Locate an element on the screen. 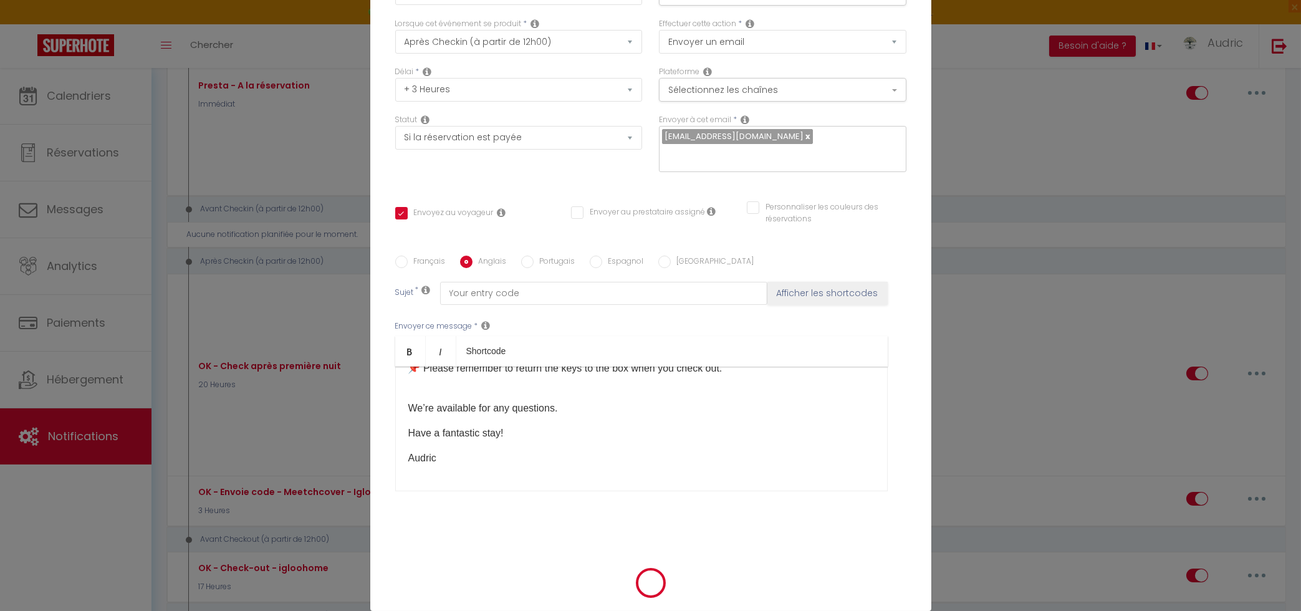 The width and height of the screenshot is (1301, 611). label: Français is located at coordinates (426, 262).